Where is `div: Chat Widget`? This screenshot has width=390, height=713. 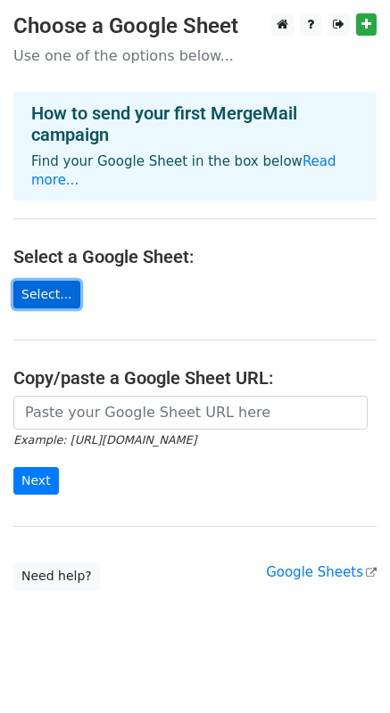
div: Chat Widget is located at coordinates (345, 670).